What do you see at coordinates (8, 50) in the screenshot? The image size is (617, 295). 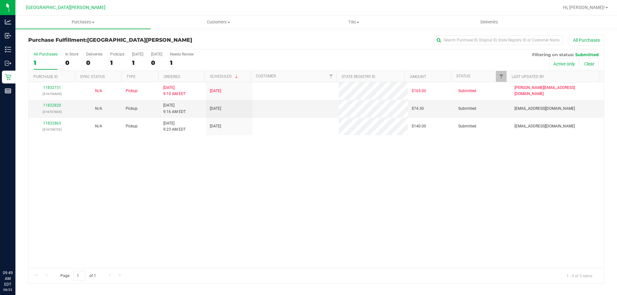 I see `inline-svg: Inventory` at bounding box center [8, 50].